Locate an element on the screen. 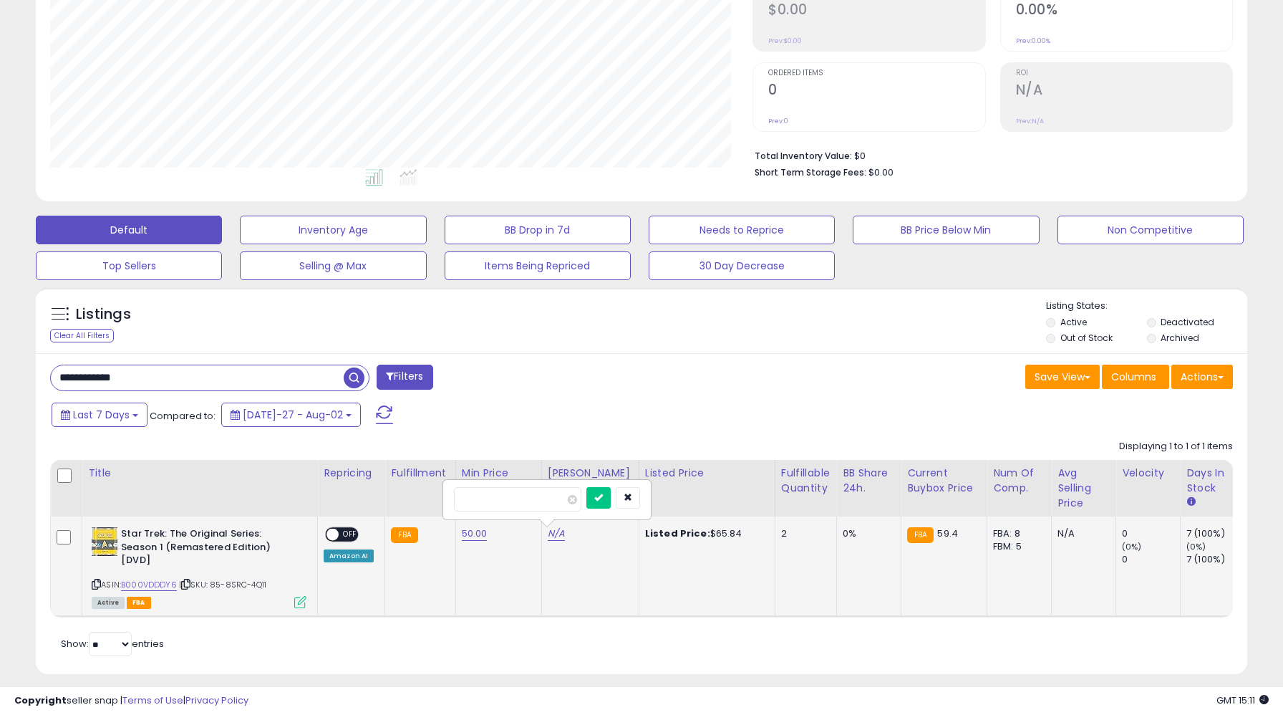 The image size is (1283, 715). div: 0% is located at coordinates (866, 533).